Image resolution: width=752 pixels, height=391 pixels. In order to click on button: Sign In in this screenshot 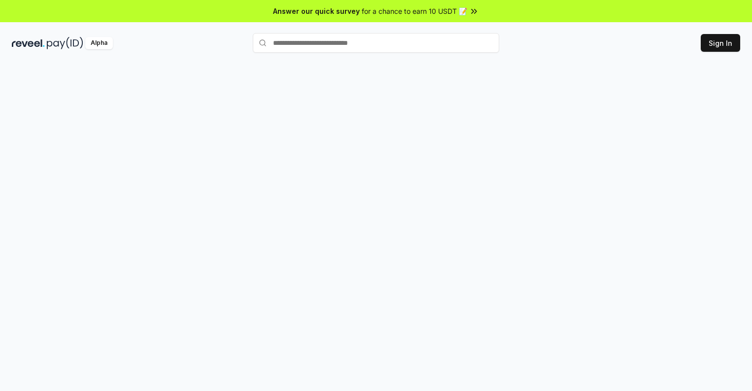, I will do `click(721, 43)`.